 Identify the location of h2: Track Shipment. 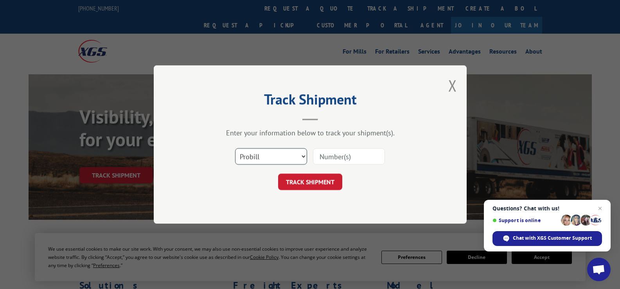
(310, 101).